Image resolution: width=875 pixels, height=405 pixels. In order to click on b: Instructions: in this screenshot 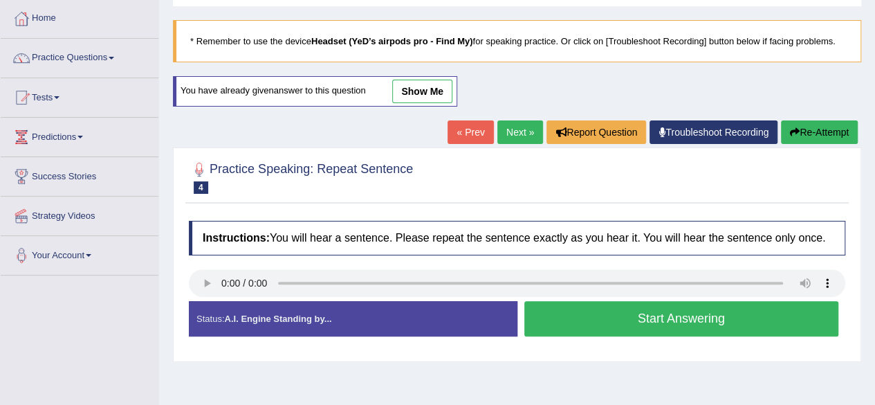, I will do `click(236, 237)`.